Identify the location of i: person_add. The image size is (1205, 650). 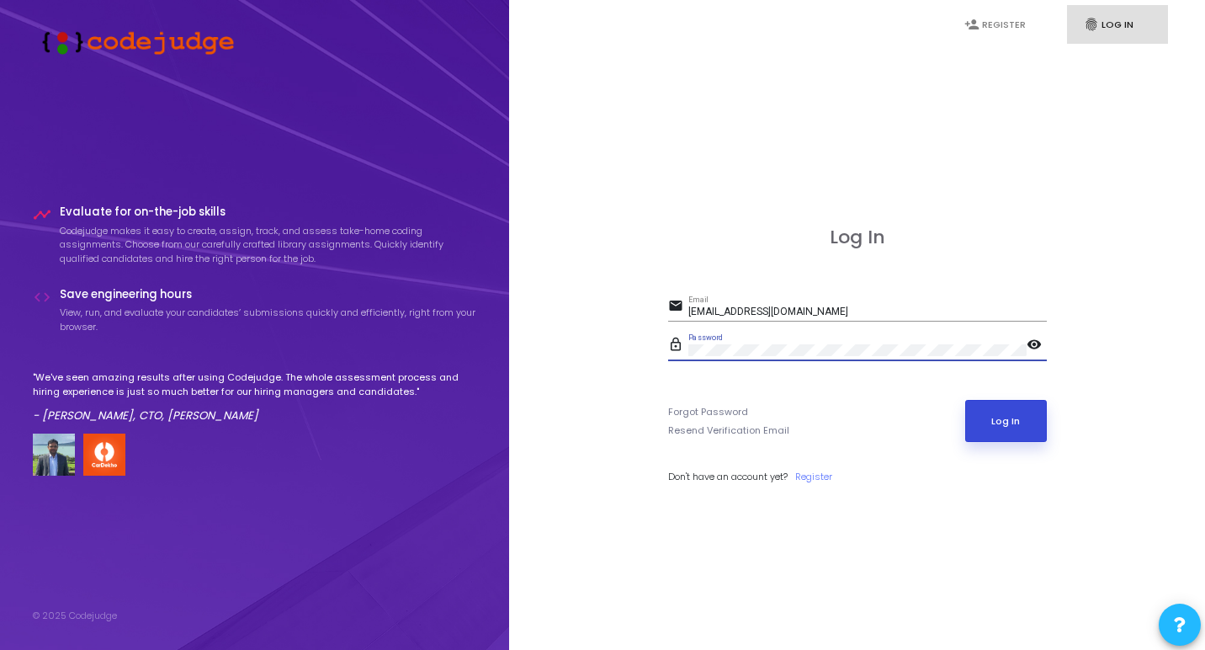
(972, 24).